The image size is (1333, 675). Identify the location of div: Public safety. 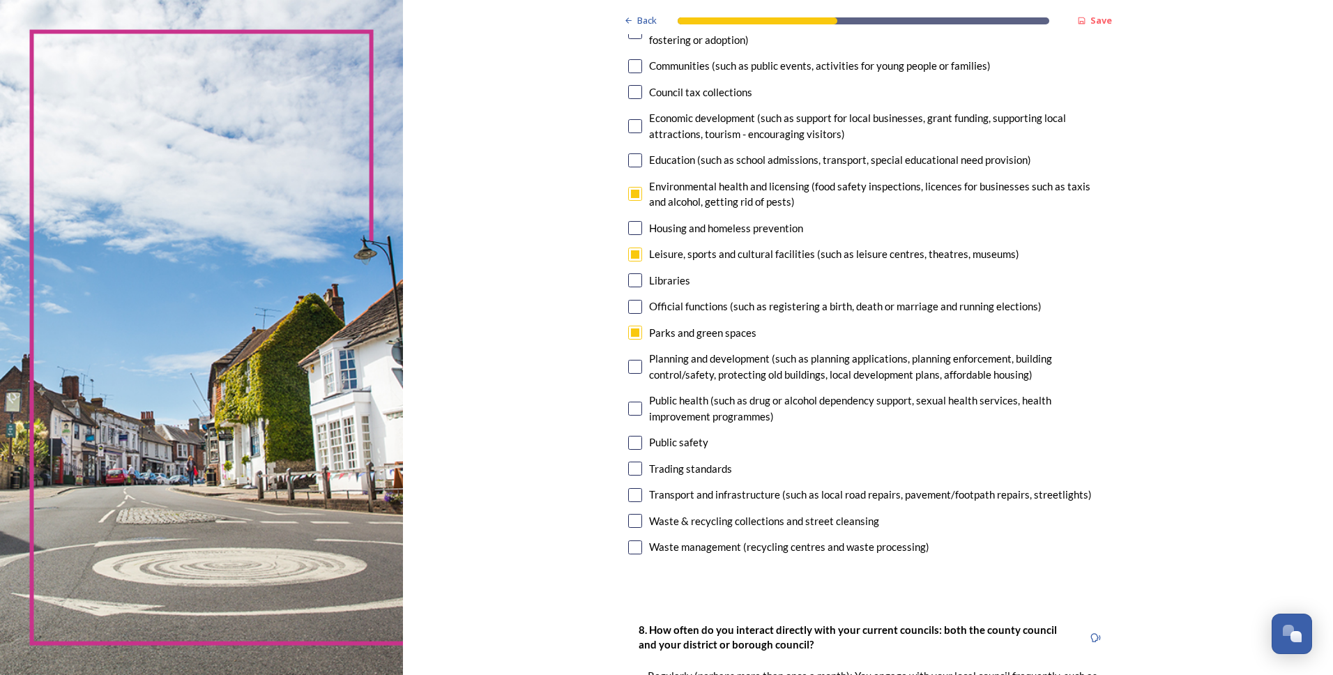
(678, 442).